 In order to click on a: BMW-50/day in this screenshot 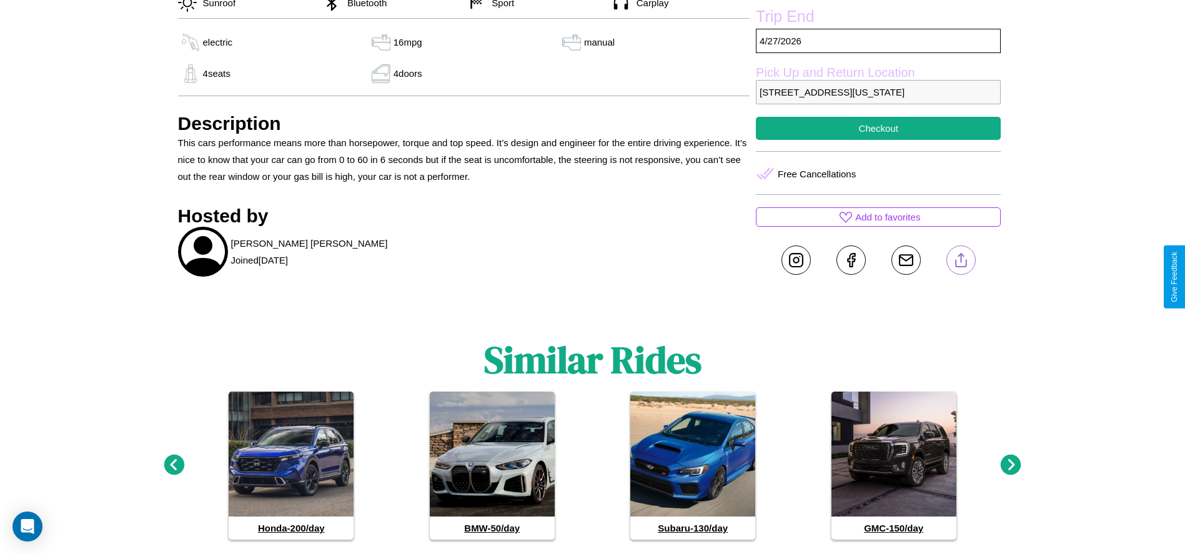, I will do `click(492, 465)`.